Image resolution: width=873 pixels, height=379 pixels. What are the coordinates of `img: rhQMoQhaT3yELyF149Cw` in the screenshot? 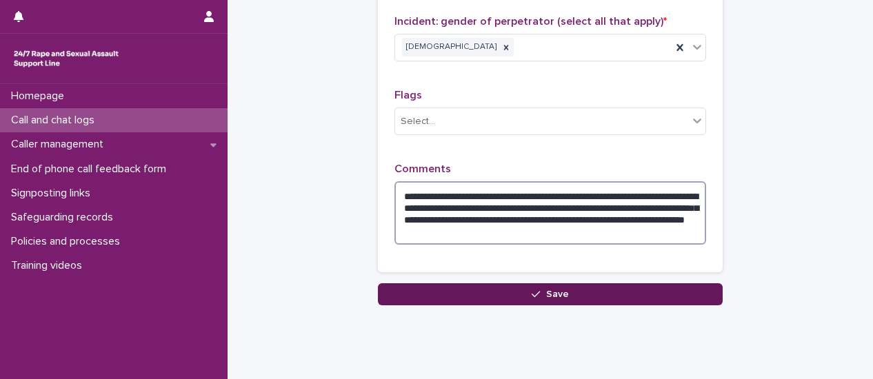 It's located at (66, 59).